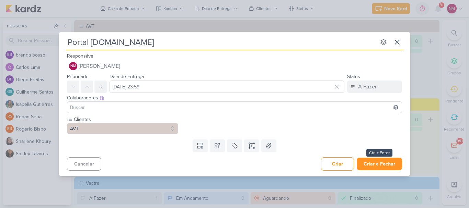 The height and width of the screenshot is (208, 469). I want to click on input: Kard Sem Título, so click(221, 42).